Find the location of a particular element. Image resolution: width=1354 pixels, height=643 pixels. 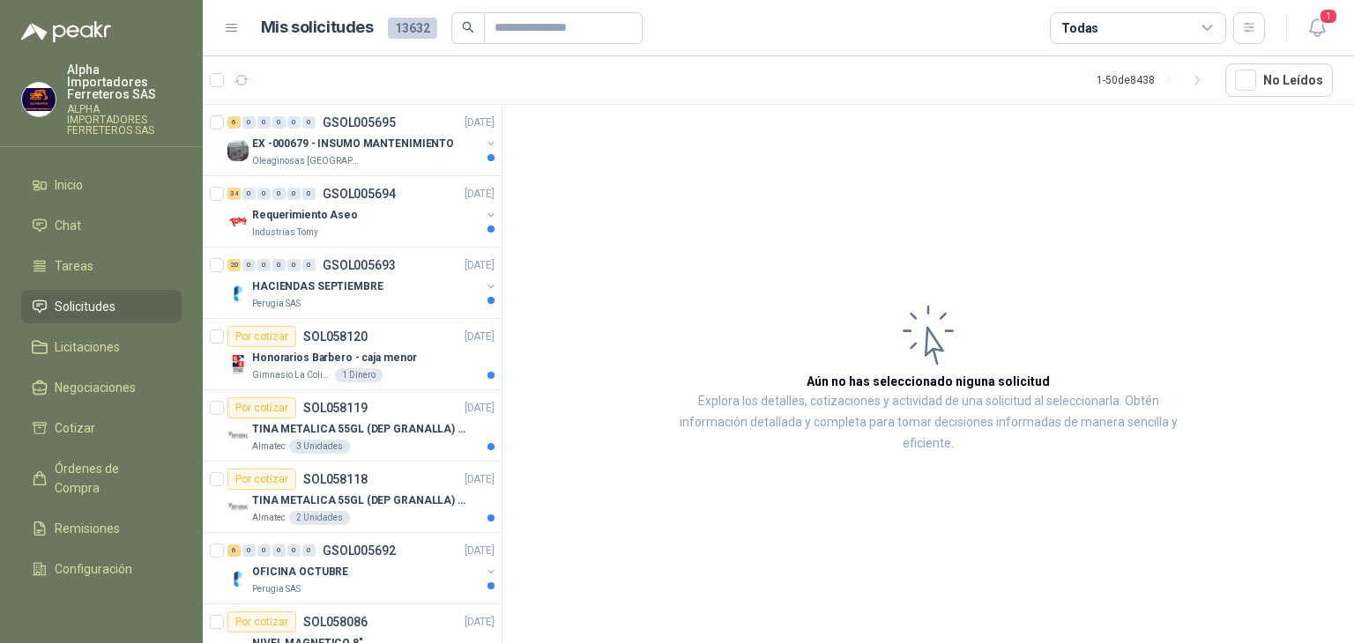

div: 34 is located at coordinates (234, 194).